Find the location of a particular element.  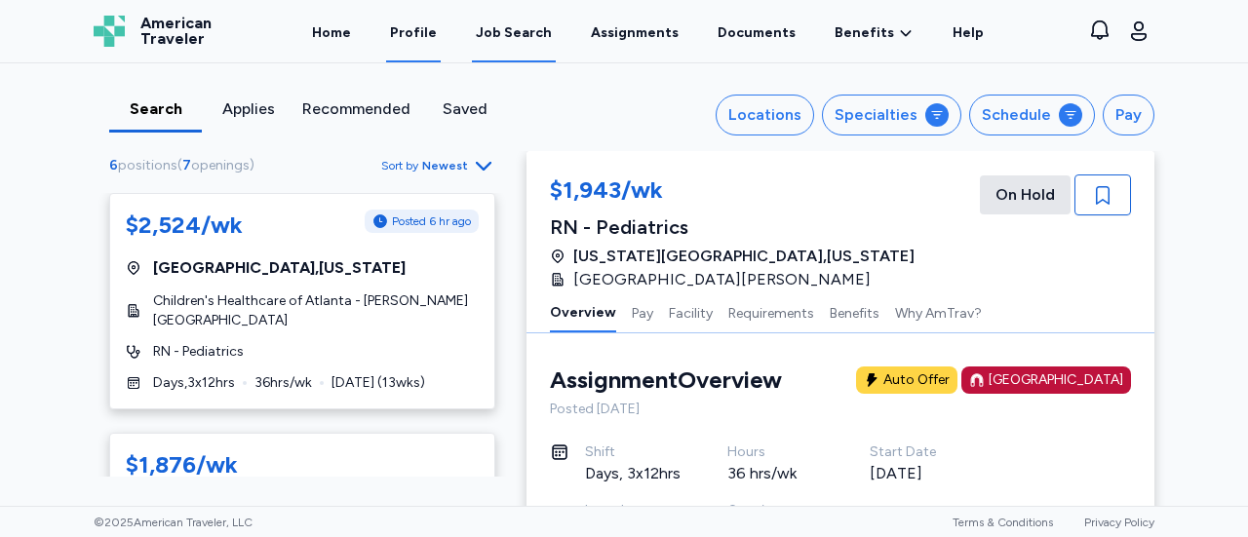

div: Shift is located at coordinates (633, 452).